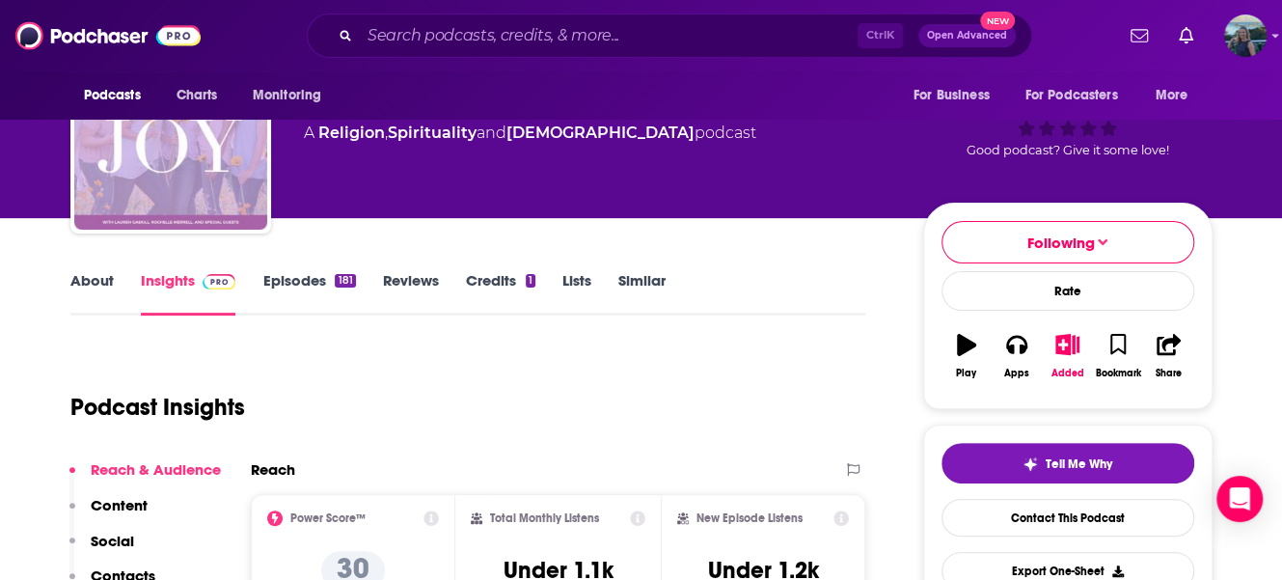 Image resolution: width=1282 pixels, height=580 pixels. What do you see at coordinates (1171, 95) in the screenshot?
I see `span: More` at bounding box center [1171, 95].